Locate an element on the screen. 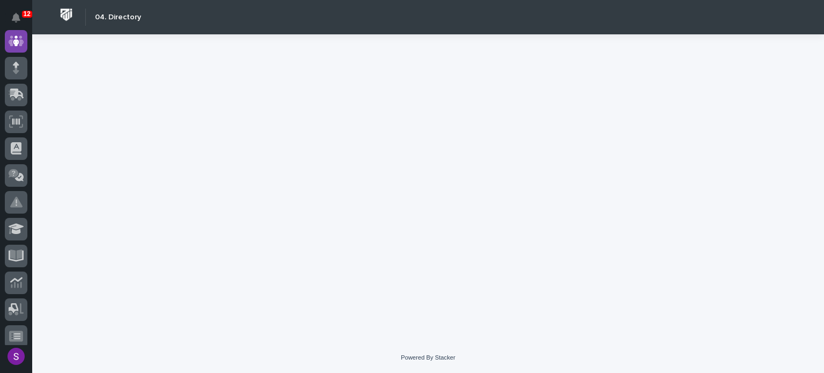  div: Notifications12 is located at coordinates (20, 21).